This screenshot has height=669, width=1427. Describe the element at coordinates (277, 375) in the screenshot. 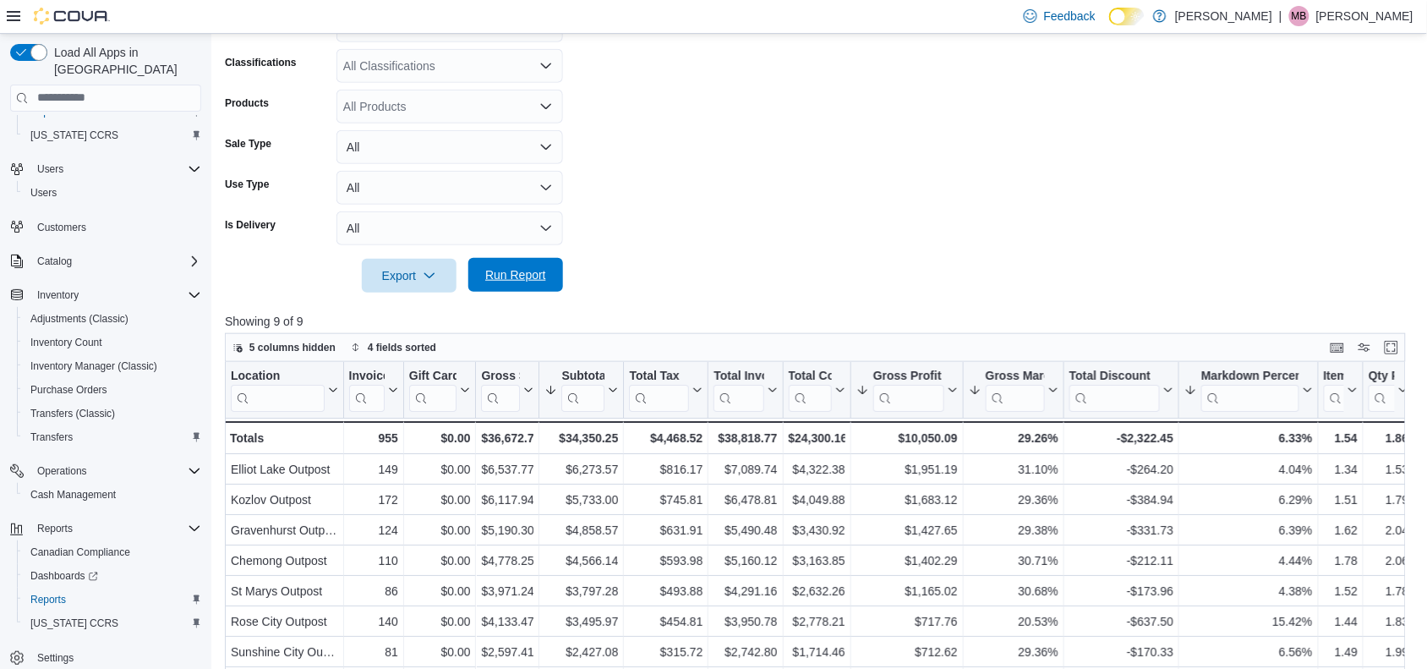

I see `div: Location` at that location.